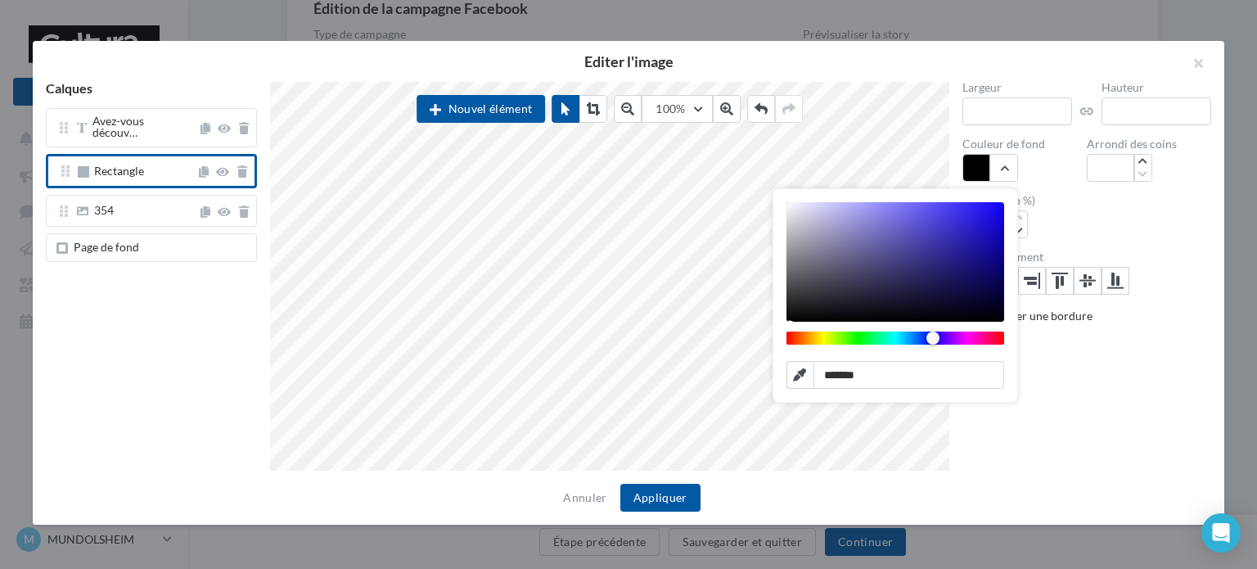 This screenshot has height=569, width=1257. What do you see at coordinates (896, 296) in the screenshot?
I see `div: Chrome color picker` at bounding box center [896, 296].